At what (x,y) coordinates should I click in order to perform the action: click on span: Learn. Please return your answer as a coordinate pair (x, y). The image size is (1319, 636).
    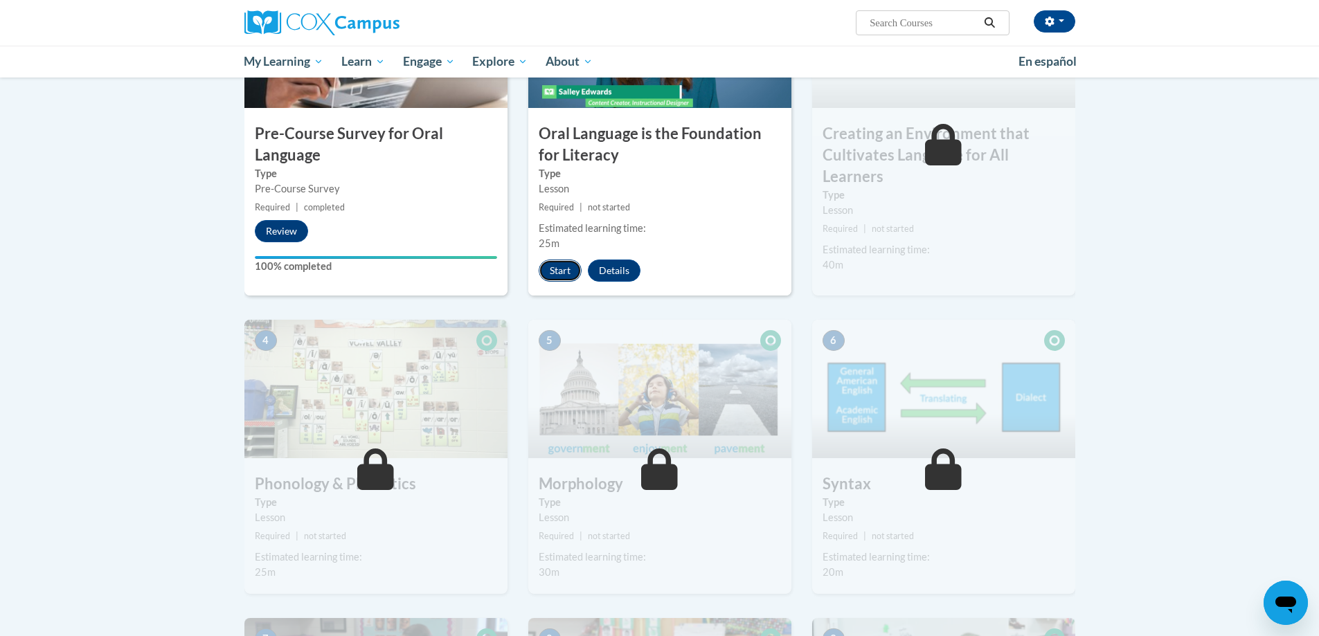
    Looking at the image, I should click on (363, 62).